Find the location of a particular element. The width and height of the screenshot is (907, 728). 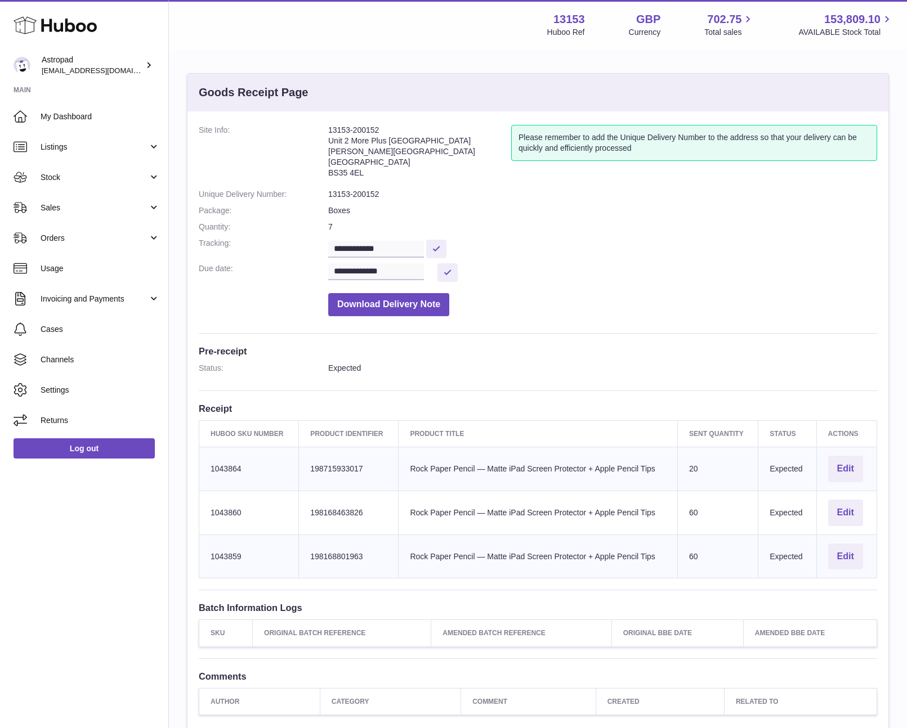

dd: Boxes is located at coordinates (602, 211).